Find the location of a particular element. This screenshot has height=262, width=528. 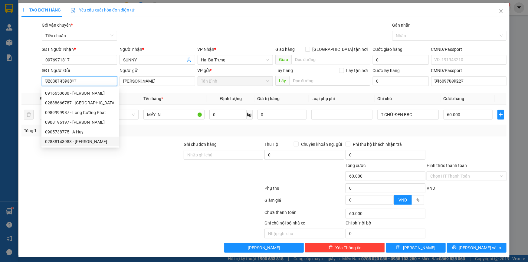

button: delete is located at coordinates (29, 115).